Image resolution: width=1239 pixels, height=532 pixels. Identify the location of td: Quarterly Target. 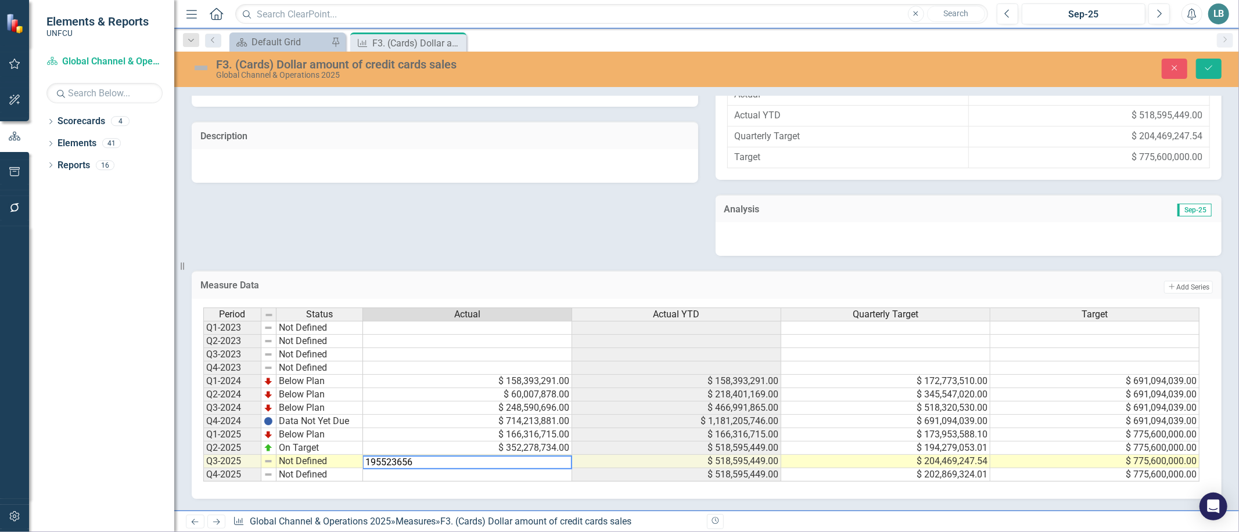
(847, 137).